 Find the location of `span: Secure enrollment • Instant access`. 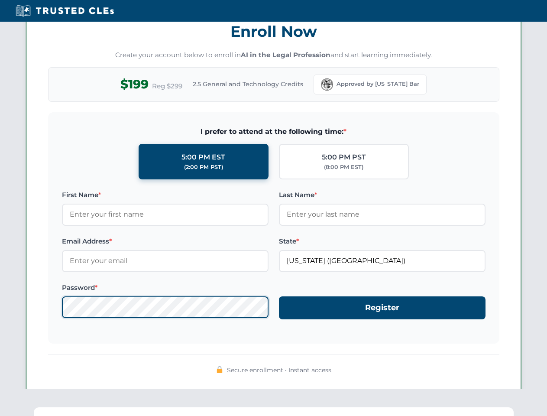

span: Secure enrollment • Instant access is located at coordinates (279, 370).